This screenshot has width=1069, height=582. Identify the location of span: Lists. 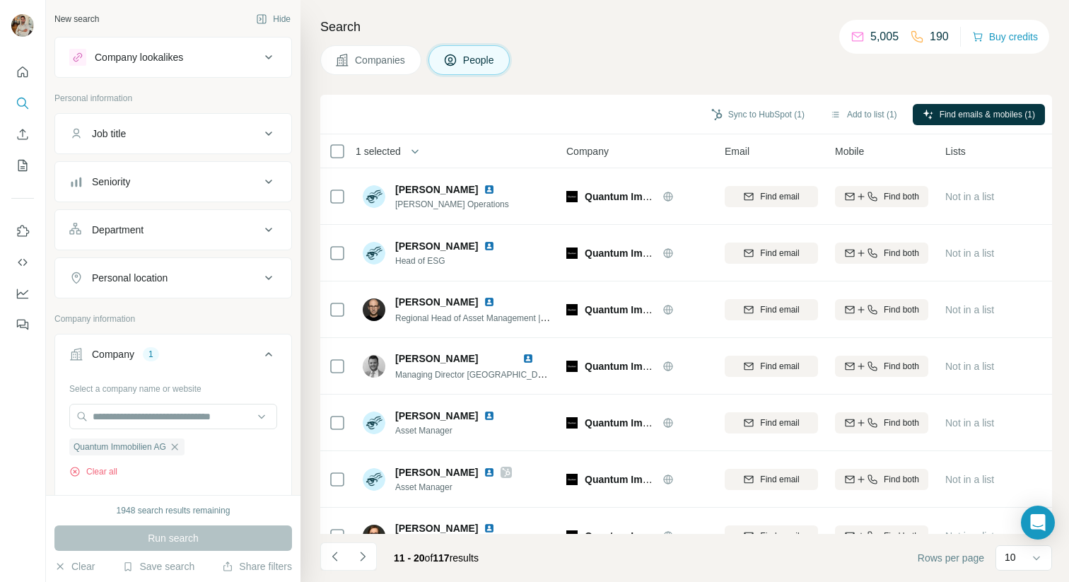
(955, 151).